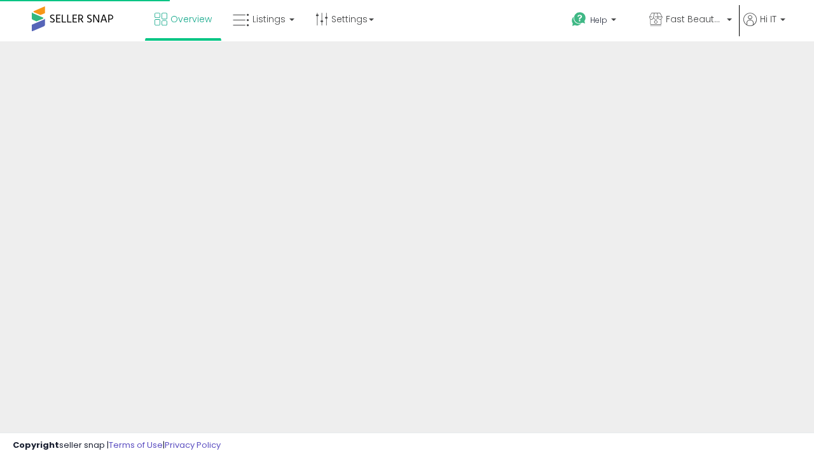 The height and width of the screenshot is (458, 814). Describe the element at coordinates (764, 27) in the screenshot. I see `a: Hi IT` at that location.